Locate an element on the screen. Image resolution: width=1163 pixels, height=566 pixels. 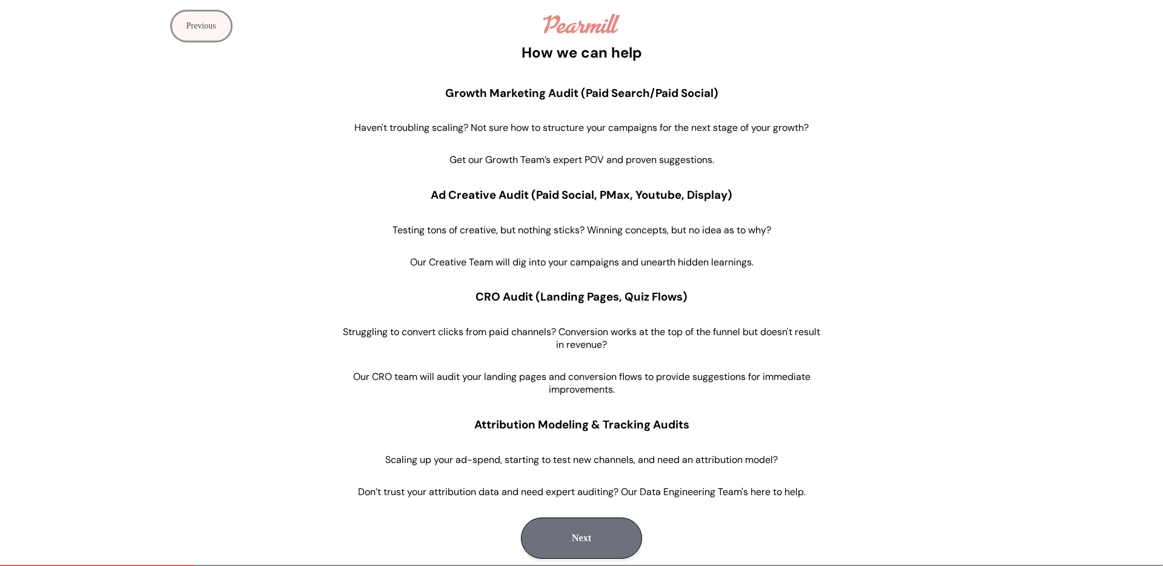
p: Struggling to convert clicks from paid channels? Conversion works at the top of the funnel but do... is located at coordinates (581, 338).